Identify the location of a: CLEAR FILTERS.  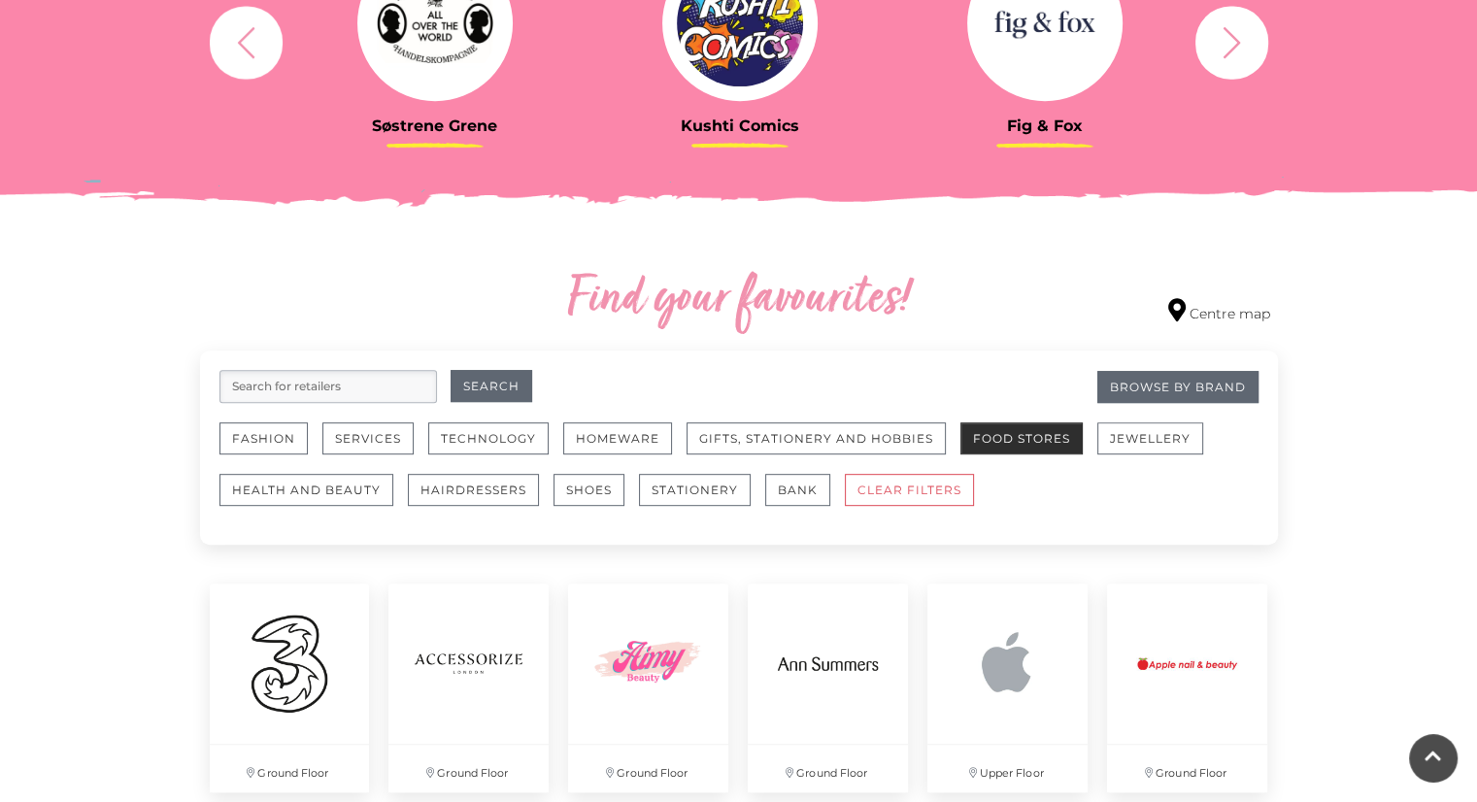
(916, 499).